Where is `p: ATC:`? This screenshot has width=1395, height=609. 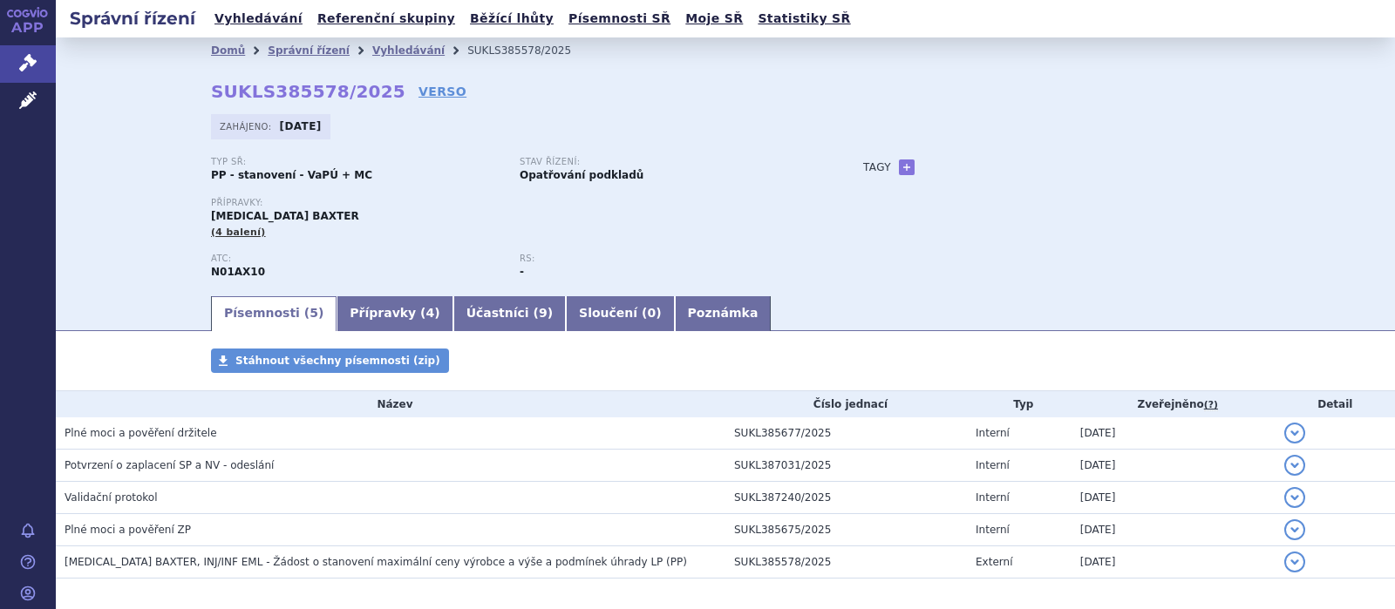 p: ATC: is located at coordinates (357, 259).